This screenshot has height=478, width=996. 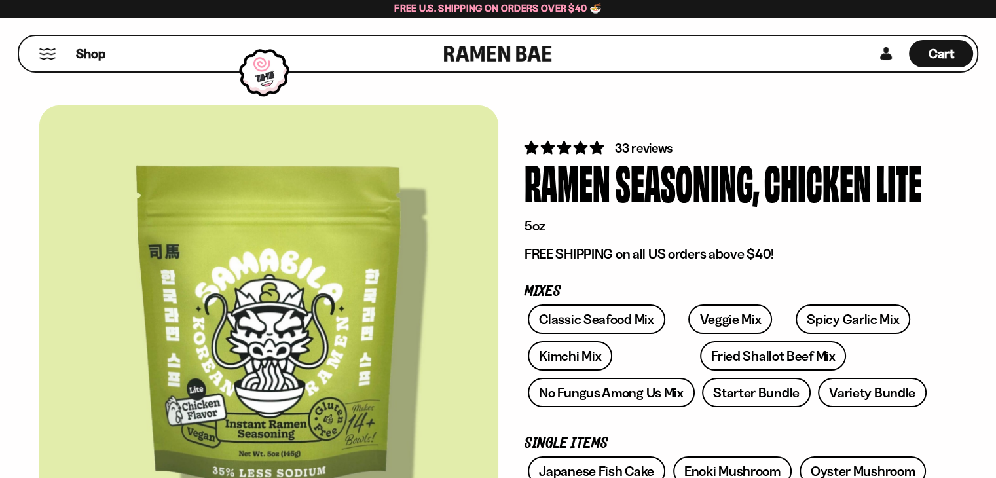 I want to click on div: Seasoning,, so click(x=687, y=181).